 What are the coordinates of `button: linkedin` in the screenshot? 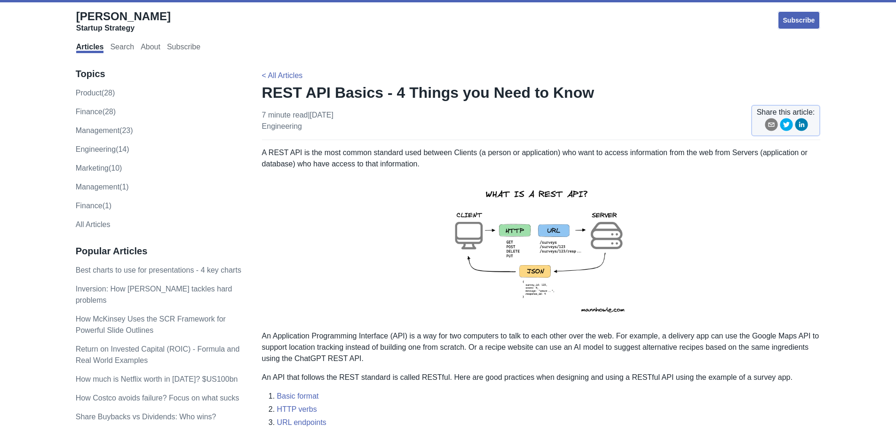 It's located at (801, 126).